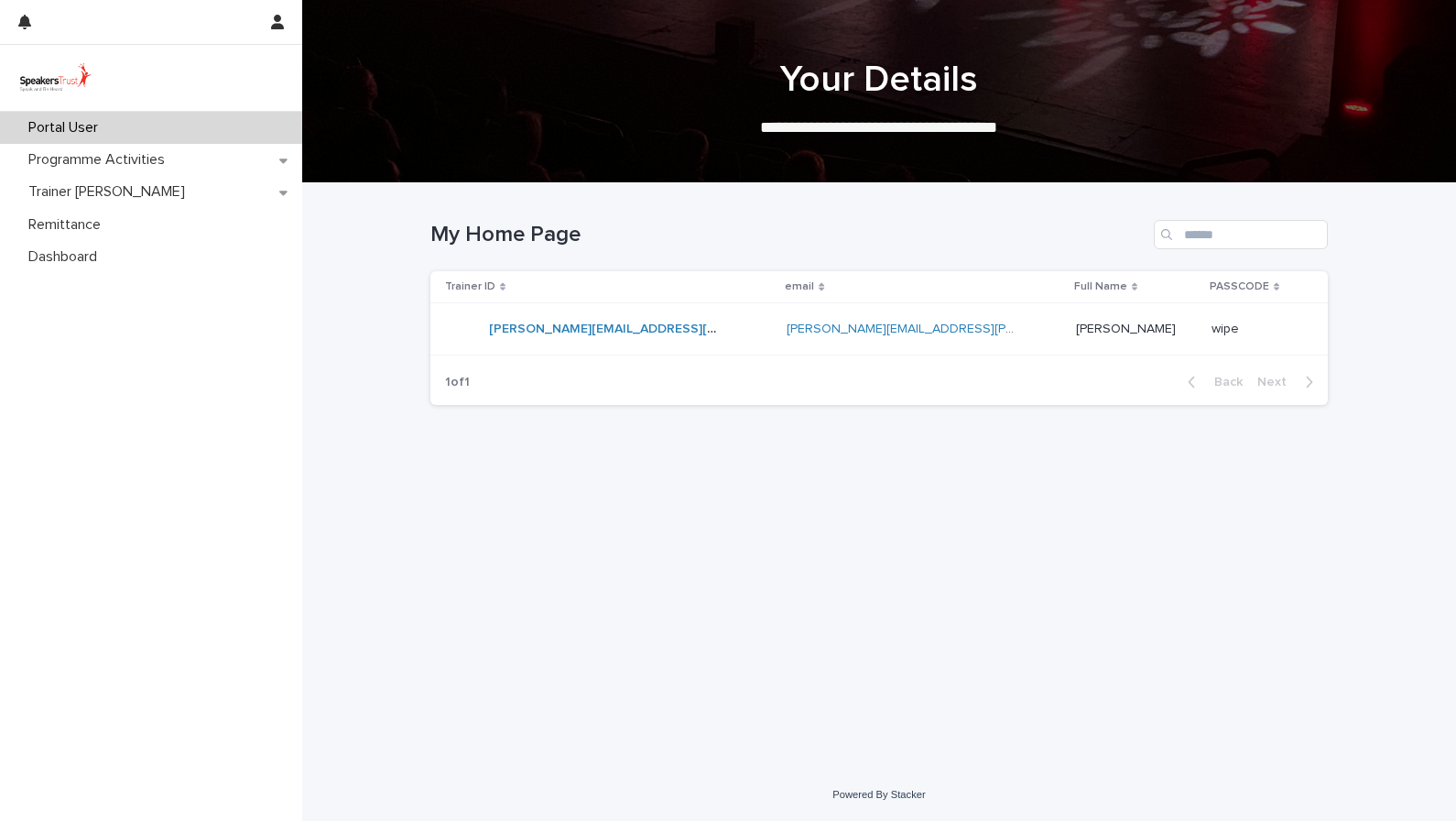 The height and width of the screenshot is (821, 1456). What do you see at coordinates (878, 794) in the screenshot?
I see `a: Powered By Stacker` at bounding box center [878, 794].